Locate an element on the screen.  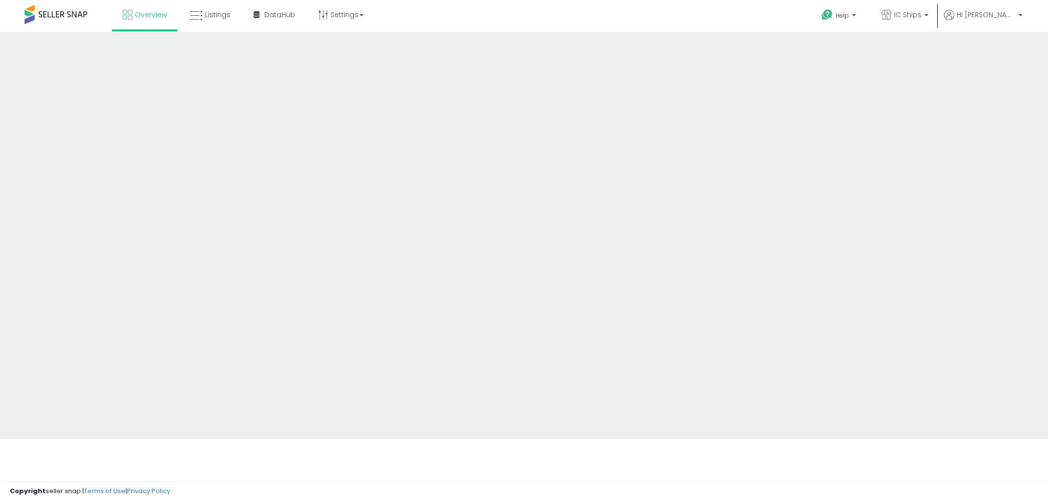
span: IC Ships is located at coordinates (908, 15).